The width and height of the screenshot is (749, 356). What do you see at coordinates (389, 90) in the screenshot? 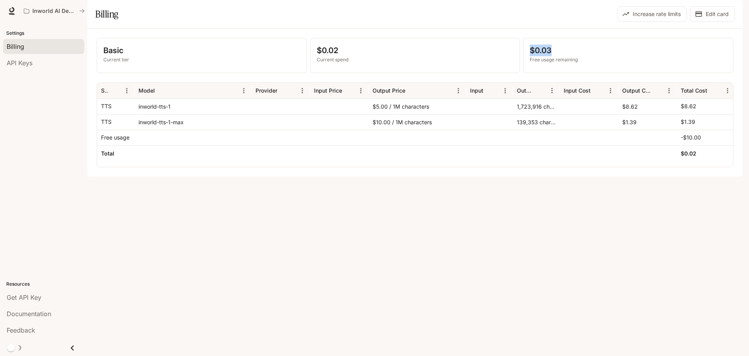
I see `div: Output Price` at bounding box center [389, 90].